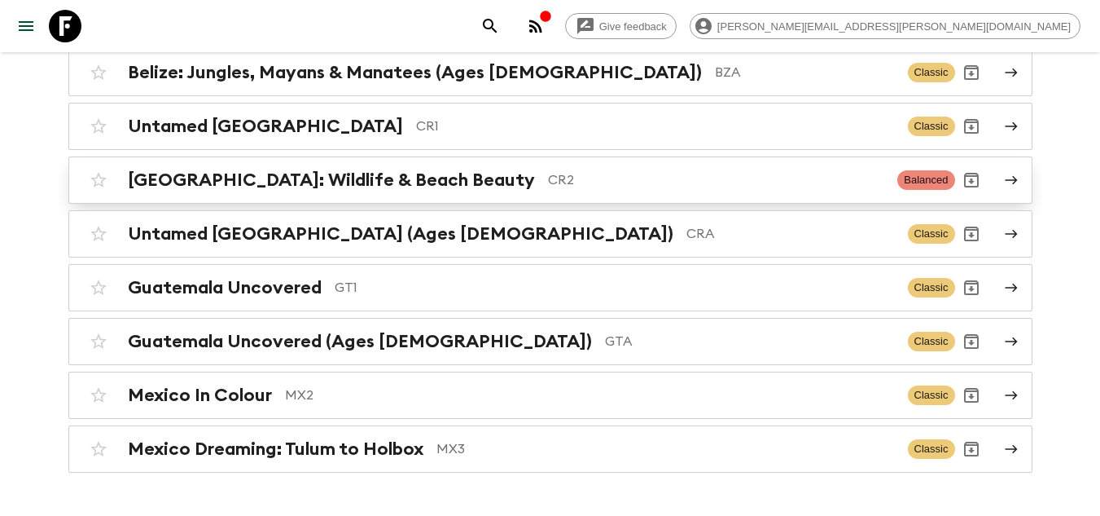 This screenshot has width=1100, height=516. Describe the element at coordinates (26, 26) in the screenshot. I see `button: menu` at that location.